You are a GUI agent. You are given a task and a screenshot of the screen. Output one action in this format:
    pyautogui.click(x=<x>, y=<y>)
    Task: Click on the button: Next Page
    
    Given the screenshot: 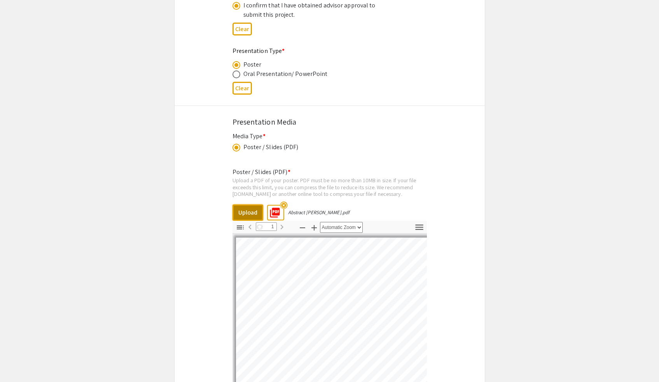 What is the action you would take?
    pyautogui.click(x=282, y=226)
    